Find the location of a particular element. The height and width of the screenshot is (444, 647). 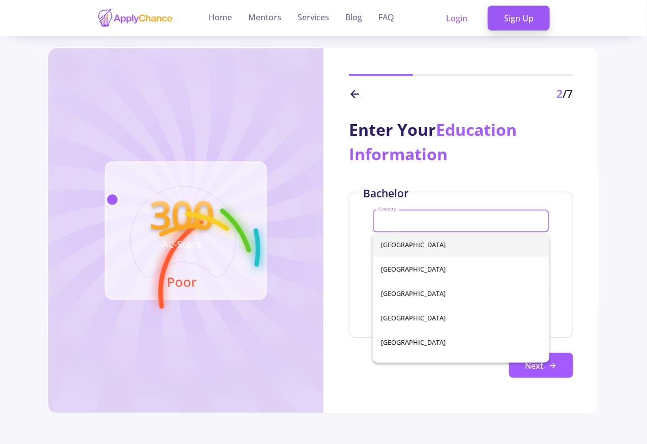

div: Enter Your is located at coordinates (461, 142).